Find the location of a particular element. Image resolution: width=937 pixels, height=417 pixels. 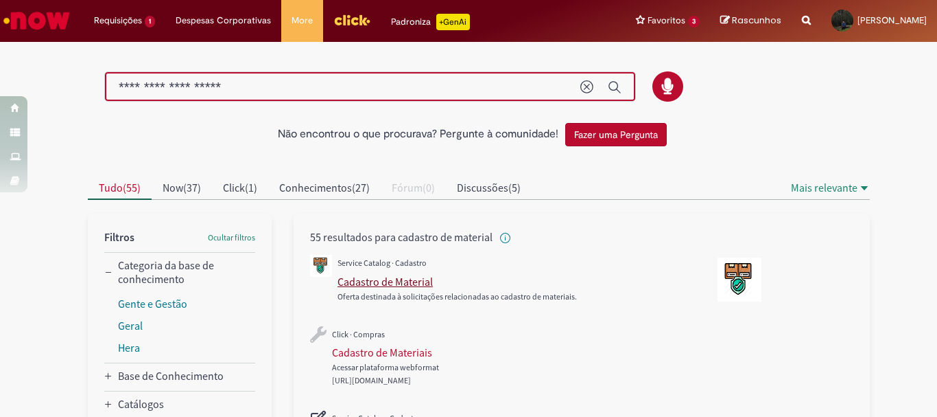

span: More is located at coordinates (302, 21).